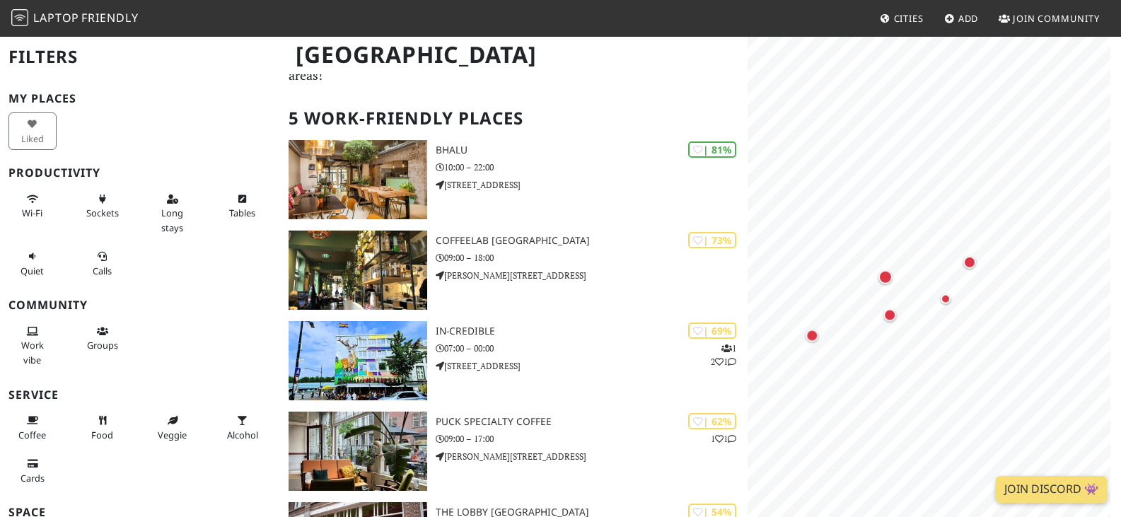 This screenshot has width=1121, height=517. I want to click on span: Food, so click(102, 435).